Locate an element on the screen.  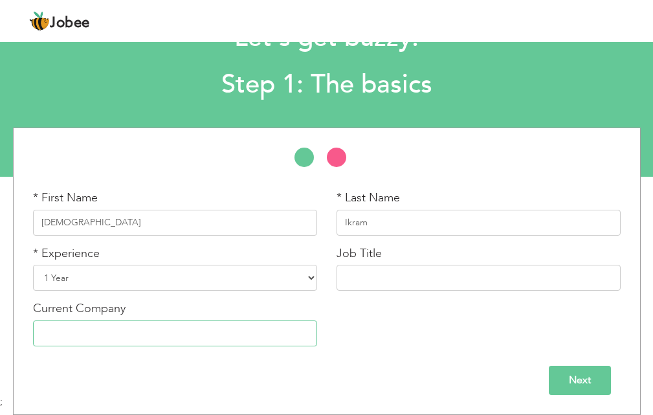
label: * Experience is located at coordinates (66, 254).